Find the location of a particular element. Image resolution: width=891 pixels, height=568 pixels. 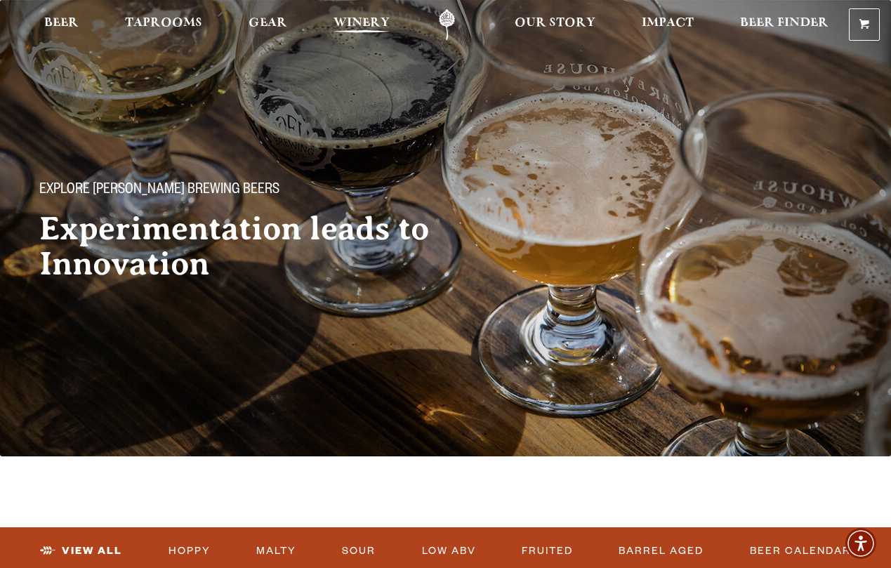

a: View All is located at coordinates (81, 551).